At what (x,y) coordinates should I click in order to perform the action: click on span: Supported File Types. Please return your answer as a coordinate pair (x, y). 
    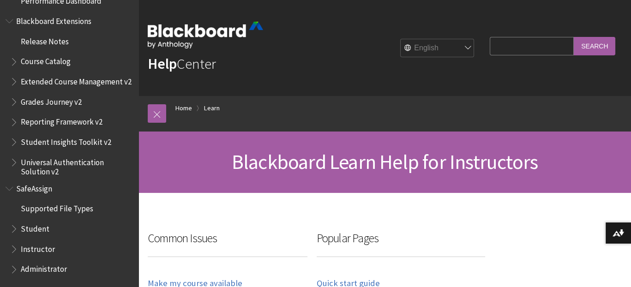
    Looking at the image, I should click on (57, 207).